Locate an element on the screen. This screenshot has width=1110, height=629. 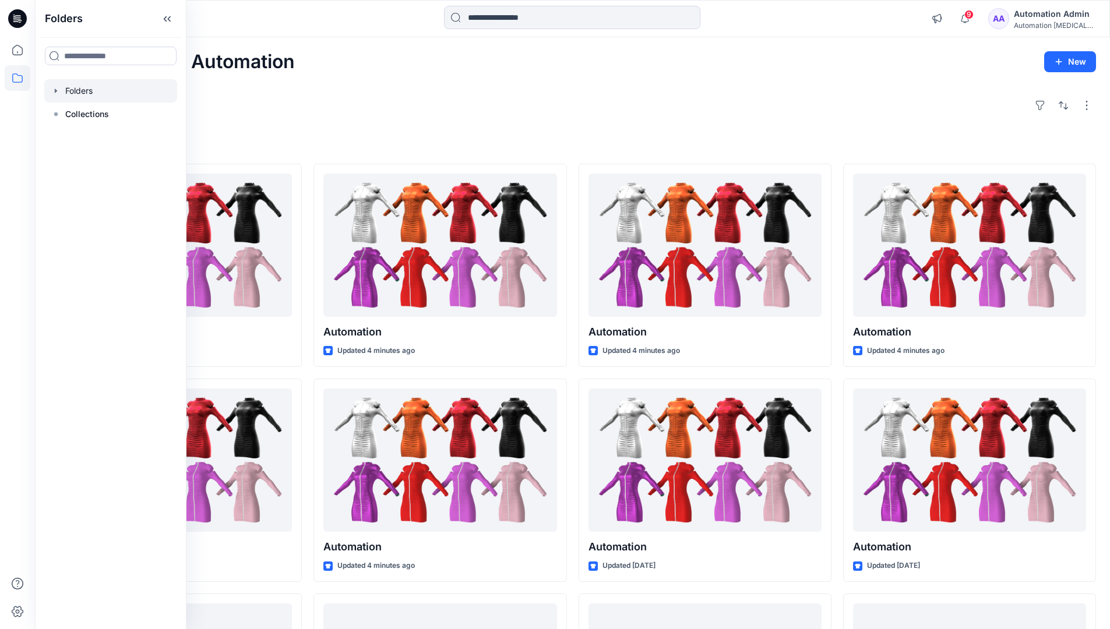
button: New is located at coordinates (1070, 62).